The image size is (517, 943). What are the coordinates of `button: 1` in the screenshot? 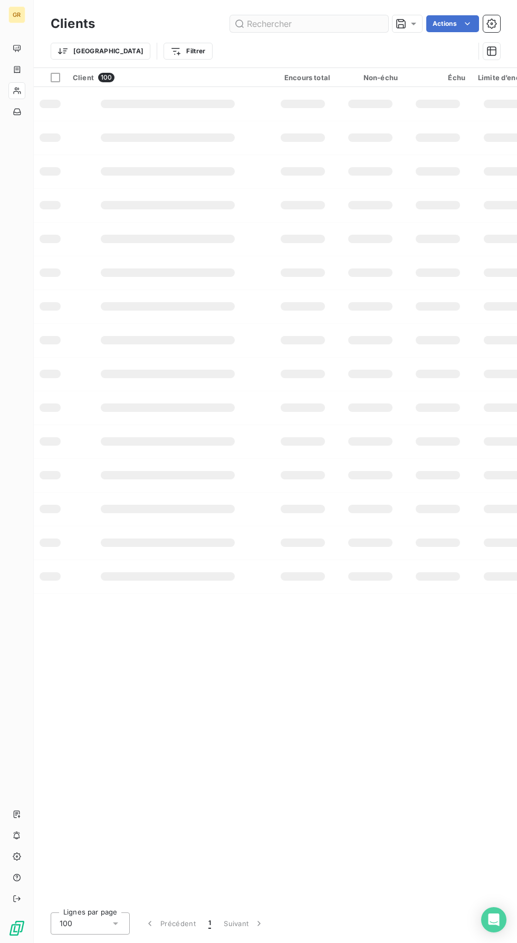 It's located at (209, 924).